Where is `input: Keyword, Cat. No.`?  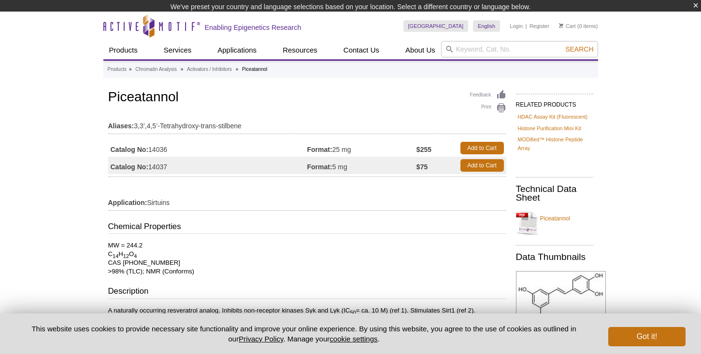
input: Keyword, Cat. No. is located at coordinates (519, 49).